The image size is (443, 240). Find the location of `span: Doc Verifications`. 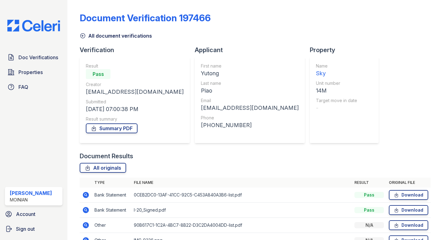

span: Doc Verifications is located at coordinates (38, 57).